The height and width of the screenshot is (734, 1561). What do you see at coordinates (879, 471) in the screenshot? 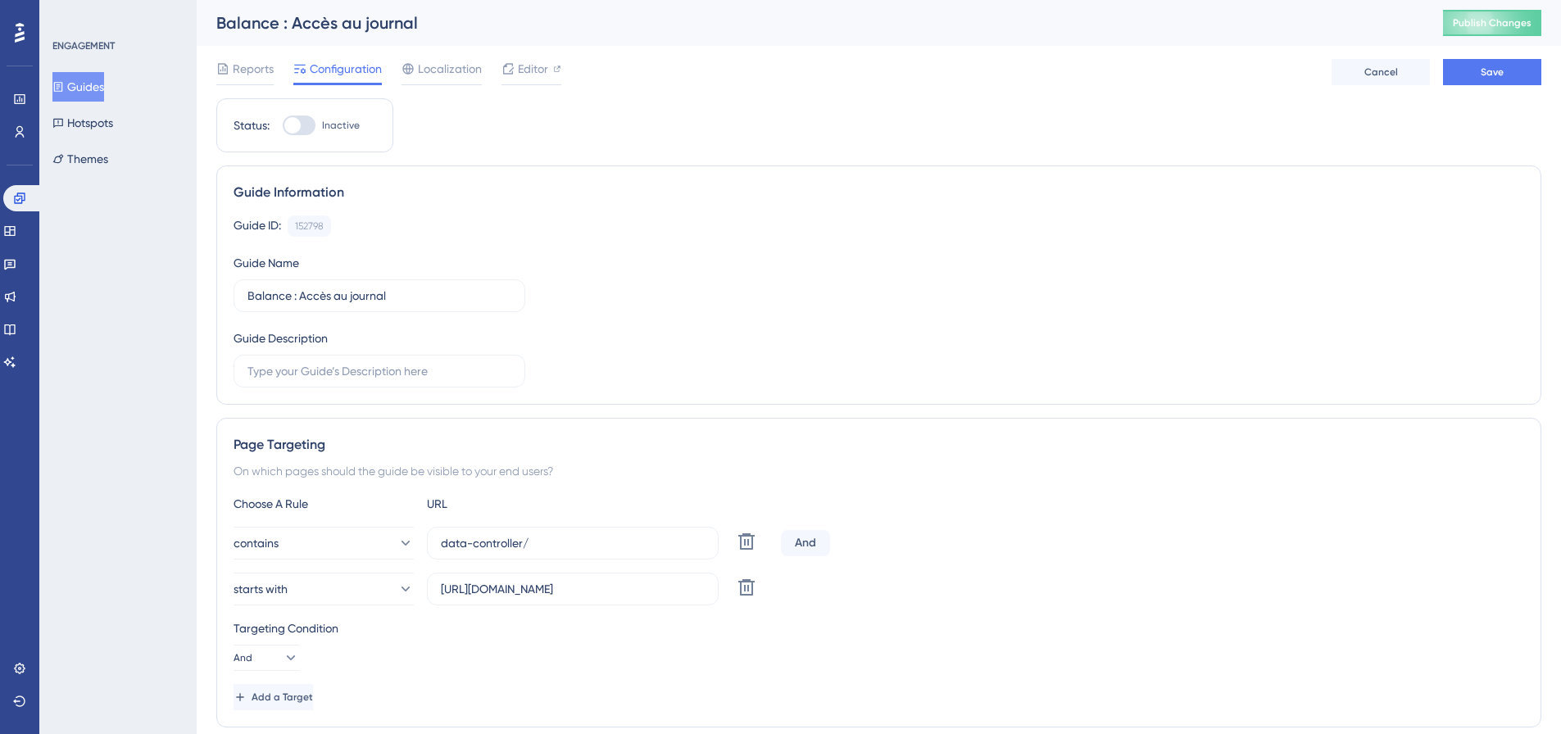
I see `div: On which pages should the guide be visible to your end users?` at bounding box center [879, 471].